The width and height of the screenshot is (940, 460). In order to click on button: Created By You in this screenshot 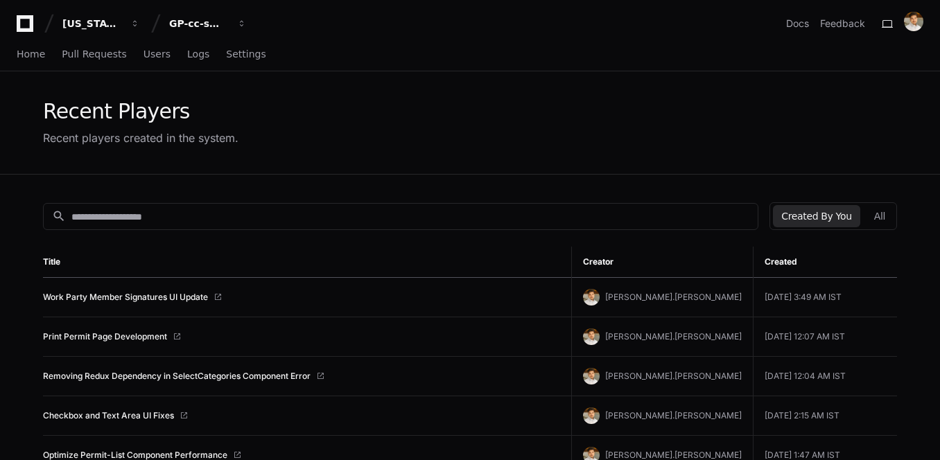, I will do `click(816, 216)`.